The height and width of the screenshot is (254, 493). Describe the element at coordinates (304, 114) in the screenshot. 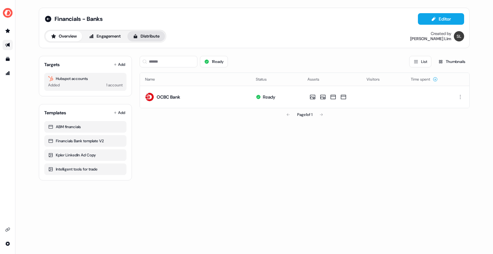

I see `div: Page 1 of 1` at that location.